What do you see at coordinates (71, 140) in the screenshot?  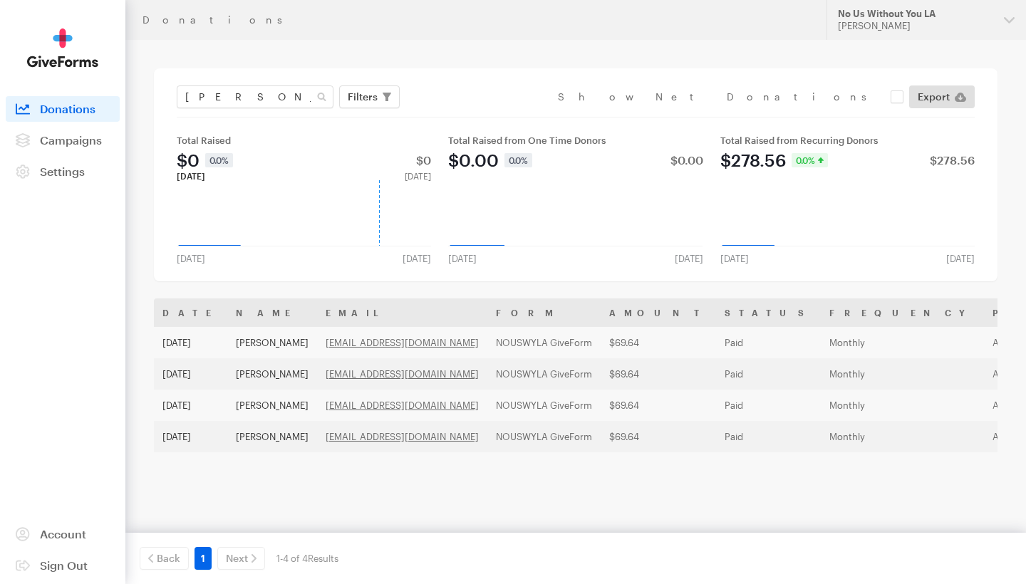 I see `span: Campaigns` at bounding box center [71, 140].